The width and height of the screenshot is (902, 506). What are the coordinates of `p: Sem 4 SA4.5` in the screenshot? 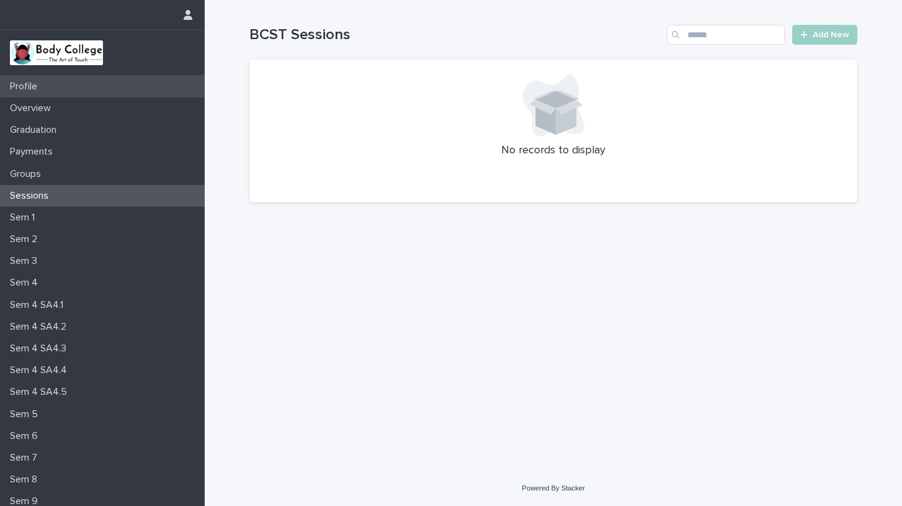 It's located at (41, 392).